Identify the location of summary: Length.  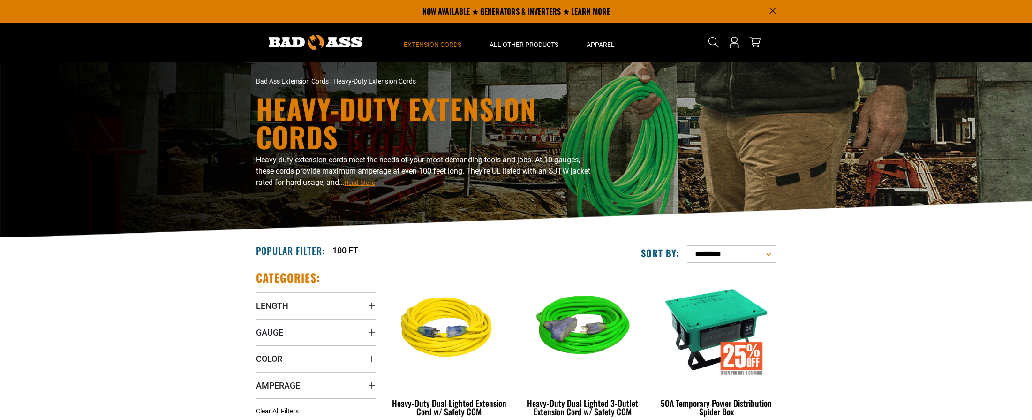
(315, 305).